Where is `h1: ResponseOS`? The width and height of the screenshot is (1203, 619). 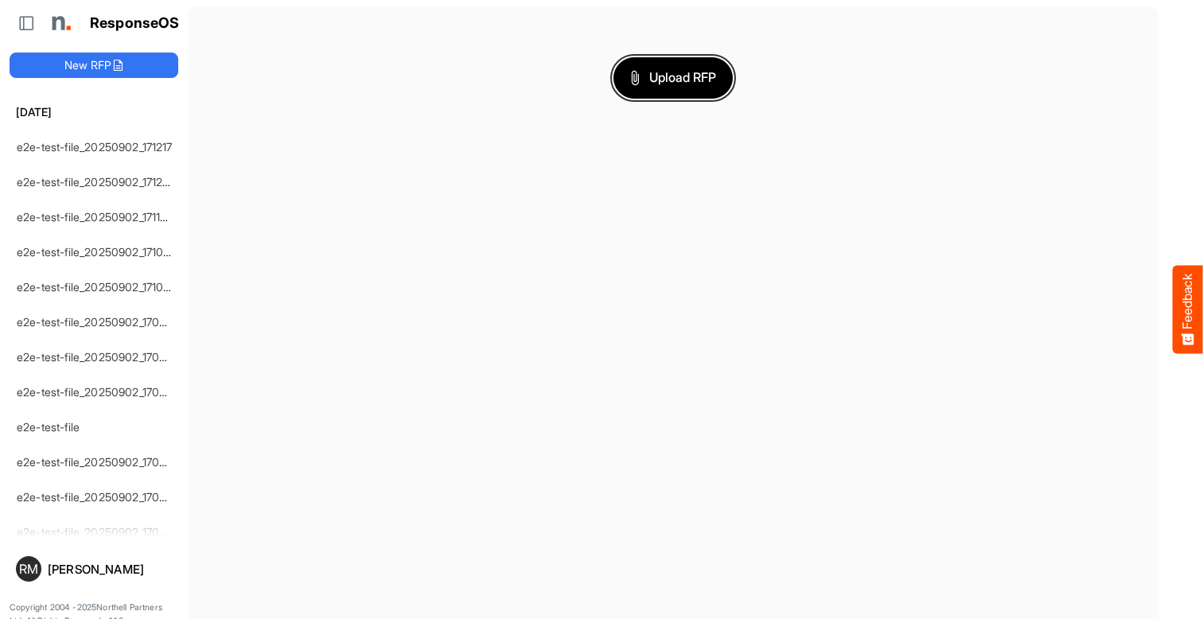
h1: ResponseOS is located at coordinates (134, 23).